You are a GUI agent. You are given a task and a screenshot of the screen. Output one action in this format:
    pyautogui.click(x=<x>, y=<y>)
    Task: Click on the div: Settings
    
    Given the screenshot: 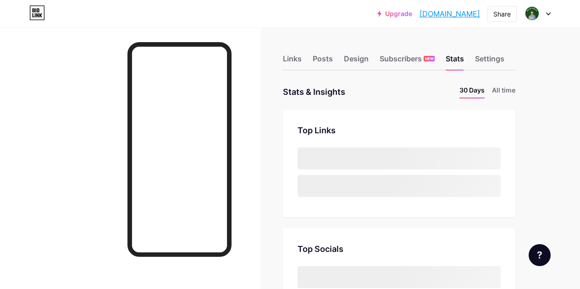 What is the action you would take?
    pyautogui.click(x=490, y=61)
    